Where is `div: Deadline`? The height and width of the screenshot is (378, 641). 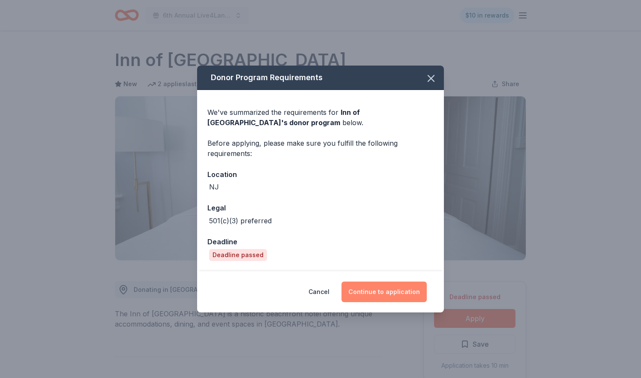
div: Deadline is located at coordinates (320, 242).